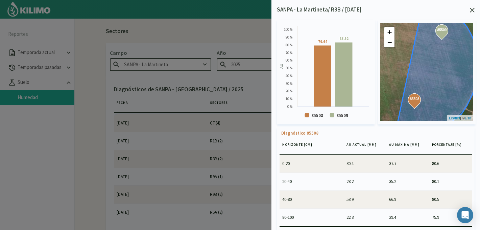 The height and width of the screenshot is (230, 480). What do you see at coordinates (365, 199) in the screenshot?
I see `td: 53.9` at bounding box center [365, 199].